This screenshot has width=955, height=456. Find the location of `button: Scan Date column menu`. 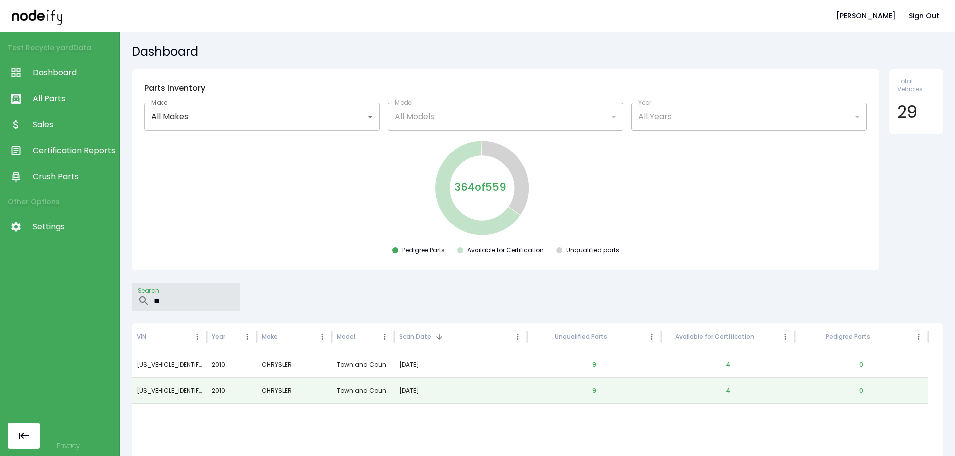

button: Scan Date column menu is located at coordinates (518, 337).